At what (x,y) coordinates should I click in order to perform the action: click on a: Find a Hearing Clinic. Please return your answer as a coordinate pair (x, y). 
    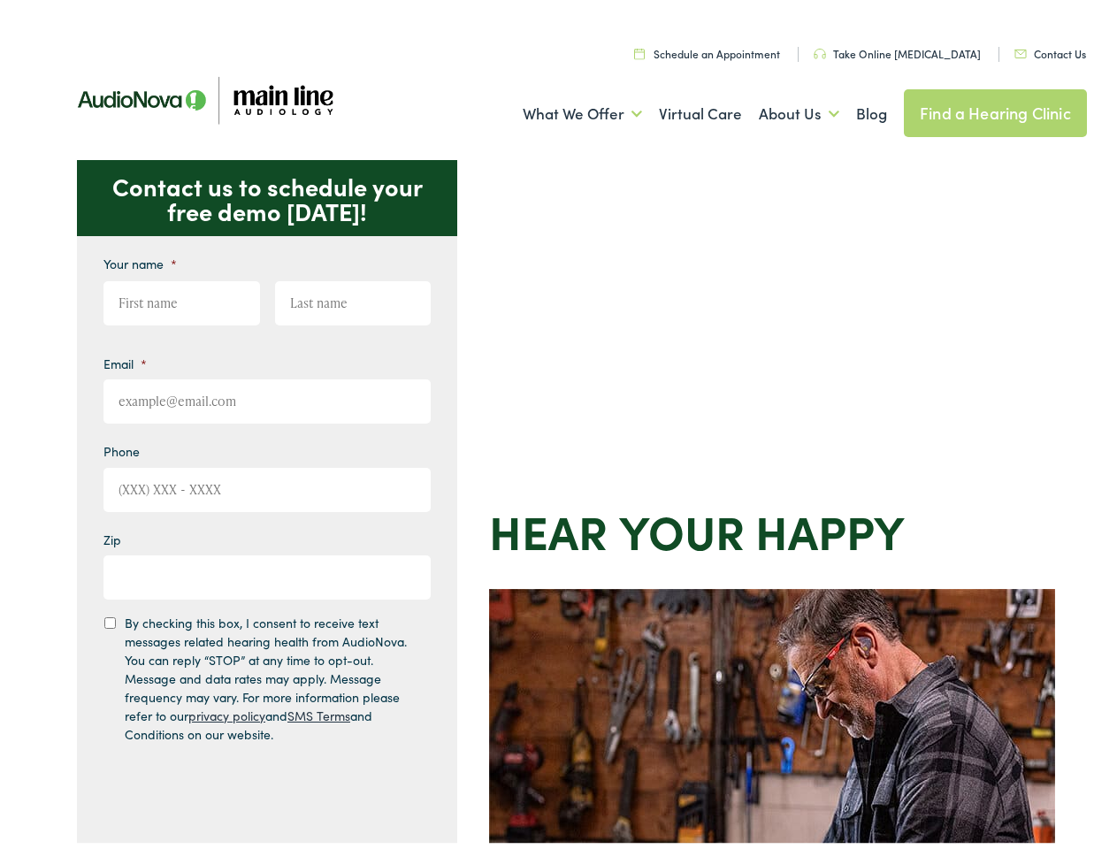
    Looking at the image, I should click on (995, 108).